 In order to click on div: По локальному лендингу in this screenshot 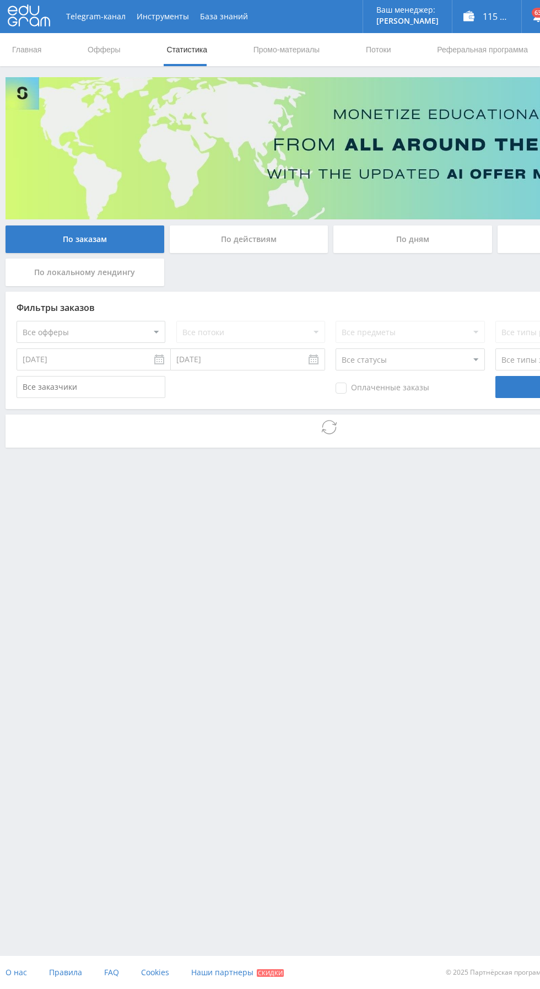, I will do `click(85, 272)`.